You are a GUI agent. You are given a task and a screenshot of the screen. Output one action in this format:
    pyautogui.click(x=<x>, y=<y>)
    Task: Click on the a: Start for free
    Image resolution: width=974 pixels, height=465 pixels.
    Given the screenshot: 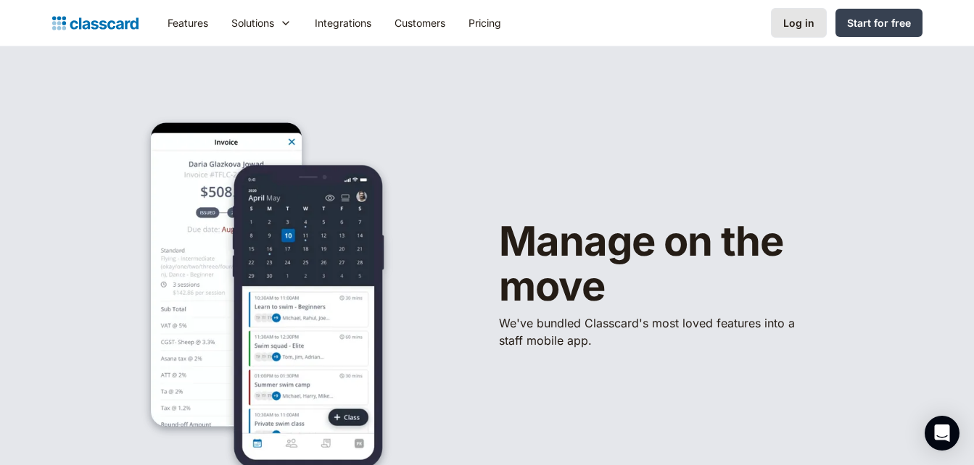 What is the action you would take?
    pyautogui.click(x=879, y=22)
    